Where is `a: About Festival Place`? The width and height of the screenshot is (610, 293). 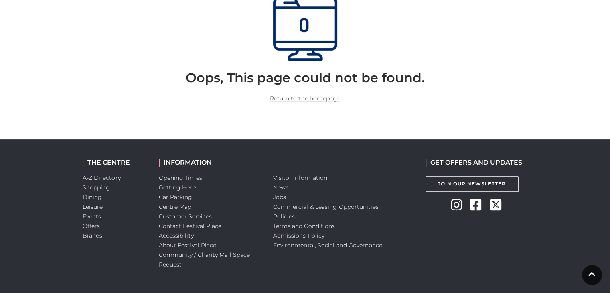
a: About Festival Place is located at coordinates (188, 245).